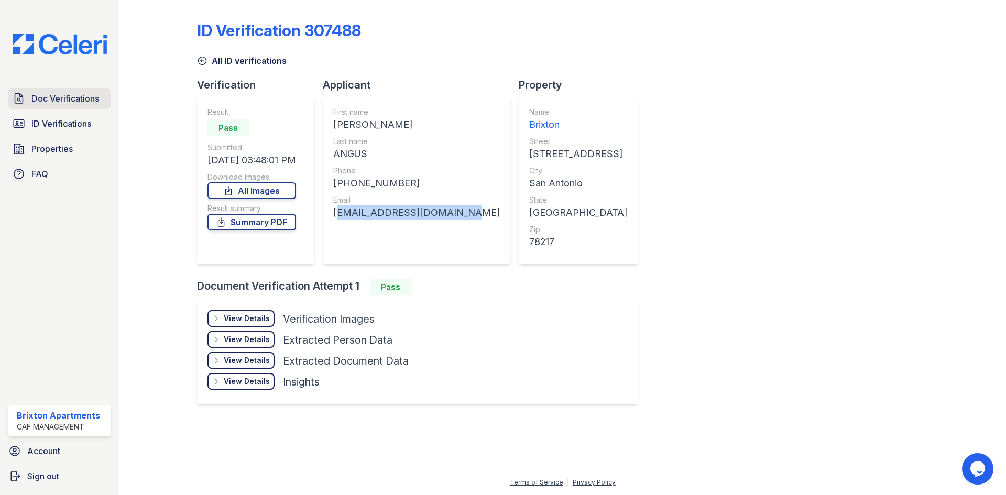 The width and height of the screenshot is (1006, 495). I want to click on a: All ID verifications, so click(242, 61).